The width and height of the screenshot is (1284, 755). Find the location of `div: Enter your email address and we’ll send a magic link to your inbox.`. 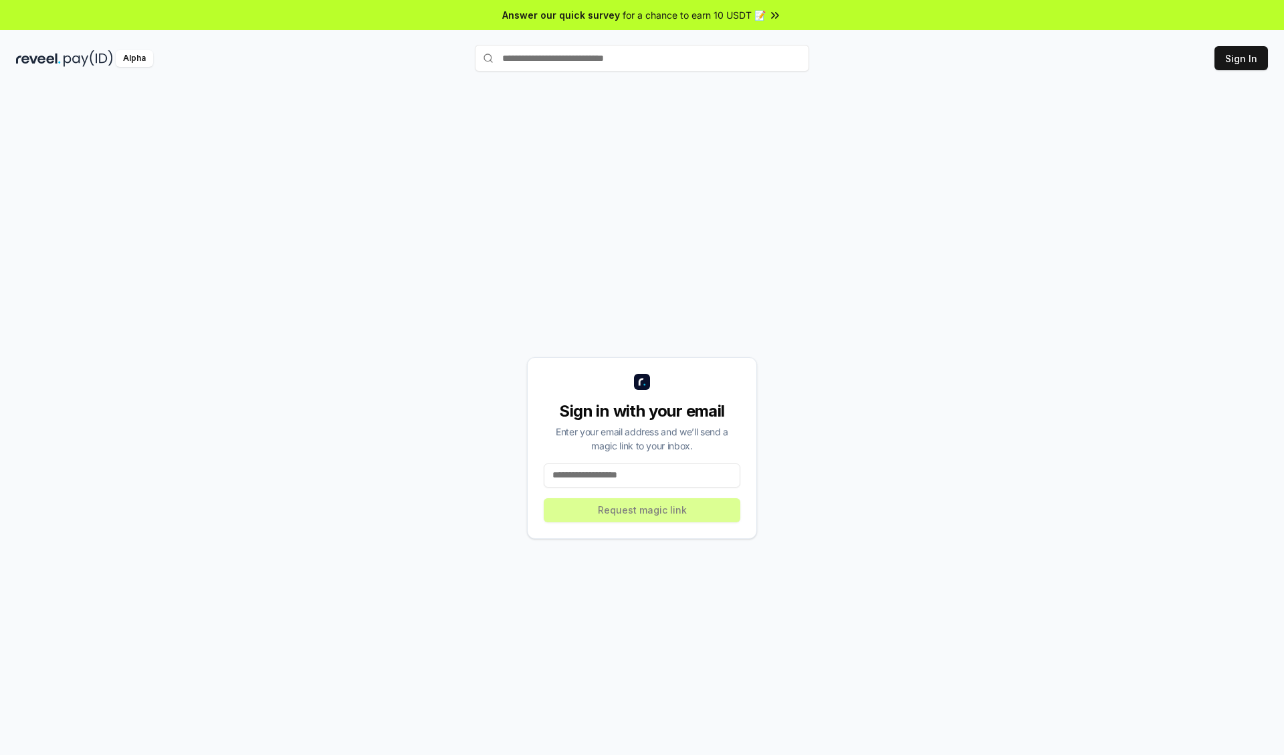

div: Enter your email address and we’ll send a magic link to your inbox. is located at coordinates (642, 439).